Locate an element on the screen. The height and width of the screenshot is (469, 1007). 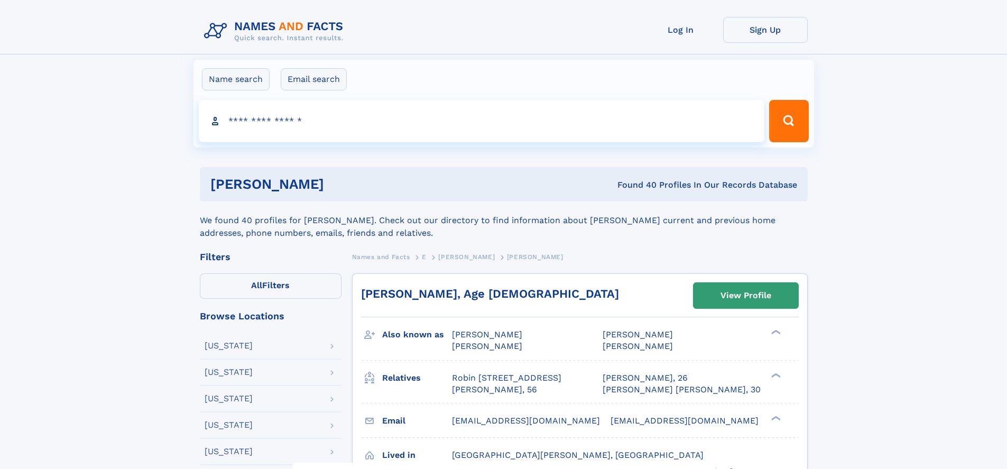
label: Filters is located at coordinates (271, 286).